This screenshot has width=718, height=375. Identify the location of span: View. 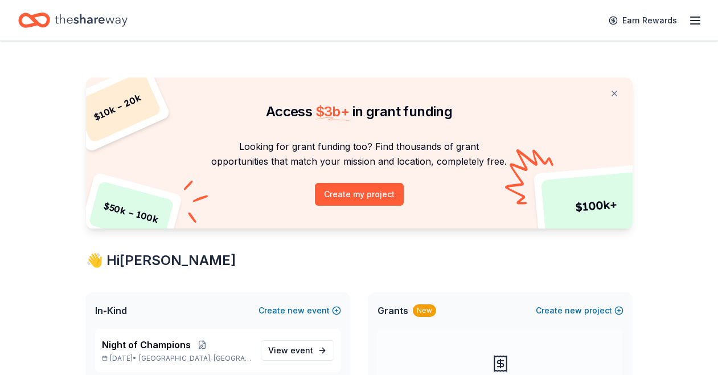
(291, 350).